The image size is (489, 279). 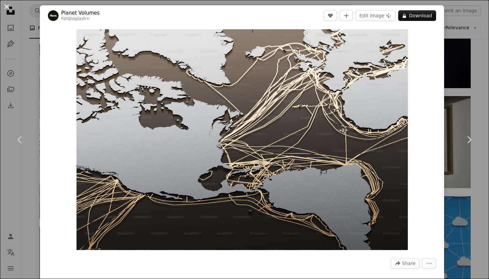 I want to click on div: For, so click(x=80, y=19).